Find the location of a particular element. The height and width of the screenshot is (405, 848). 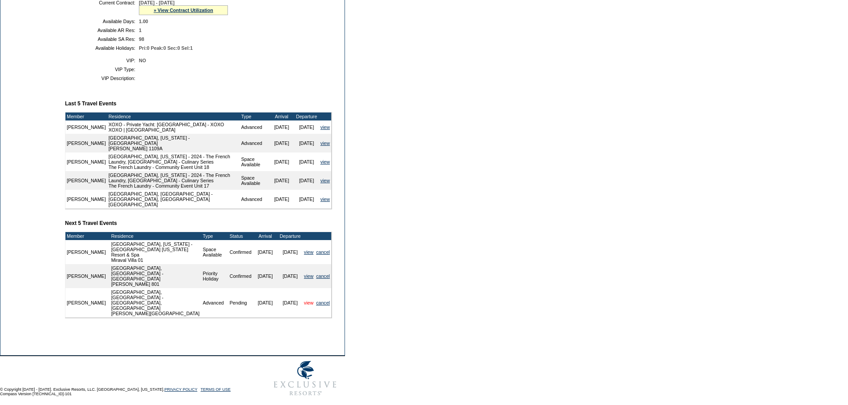

span: 98 is located at coordinates (142, 39).